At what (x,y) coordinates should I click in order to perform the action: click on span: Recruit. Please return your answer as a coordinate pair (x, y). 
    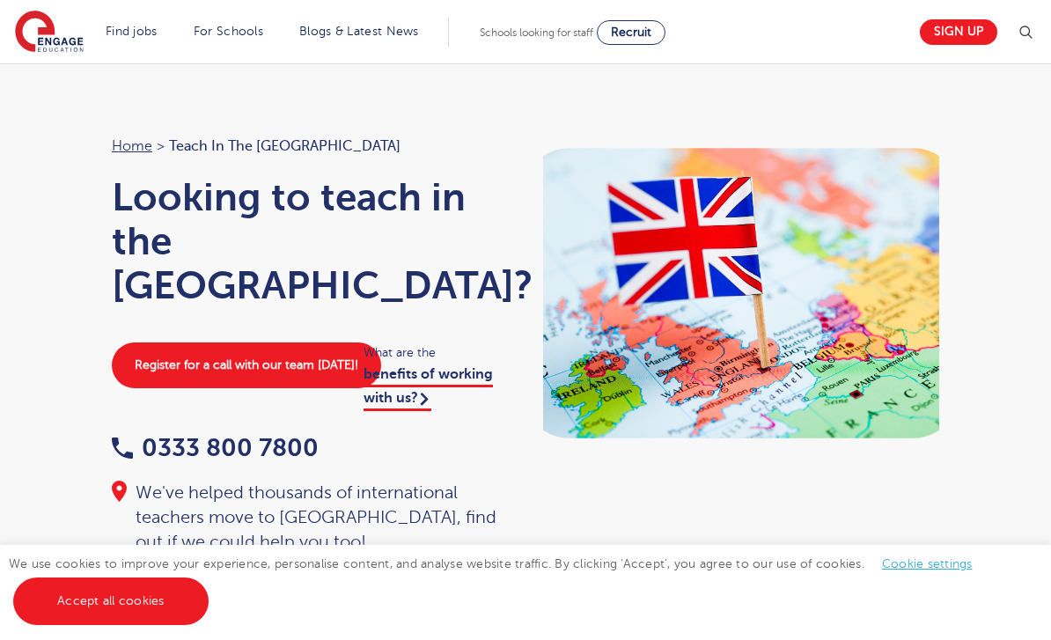
    Looking at the image, I should click on (631, 32).